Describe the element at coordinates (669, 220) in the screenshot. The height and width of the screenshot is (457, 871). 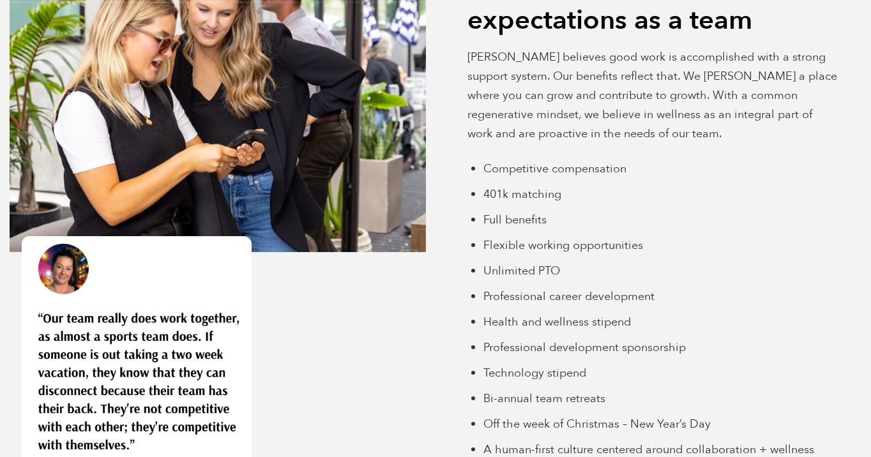
I see `li: Full benefits` at that location.